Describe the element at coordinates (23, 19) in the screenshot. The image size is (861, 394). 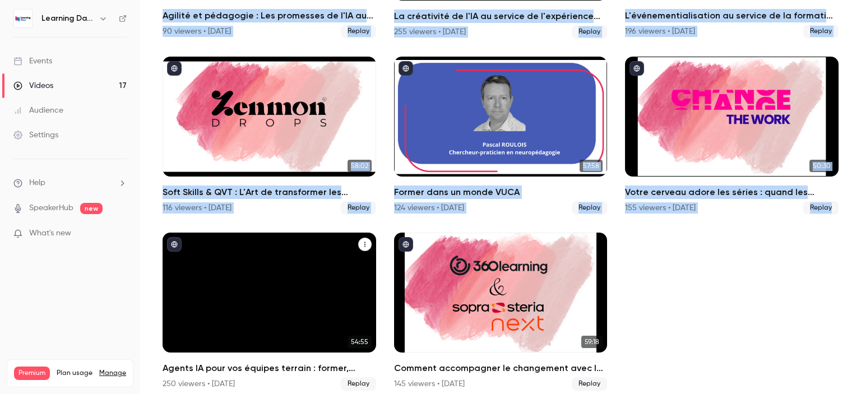
I see `img: Learning Days` at that location.